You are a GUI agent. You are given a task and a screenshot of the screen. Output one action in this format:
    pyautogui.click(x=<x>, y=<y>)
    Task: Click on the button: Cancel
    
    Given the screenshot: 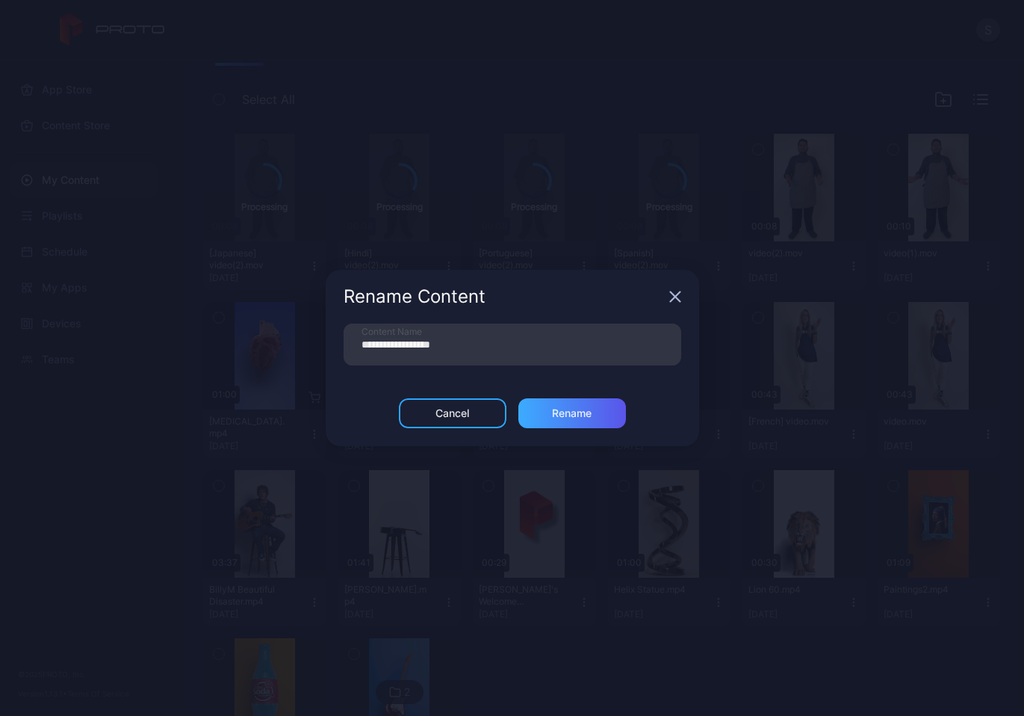 What is the action you would take?
    pyautogui.click(x=453, y=413)
    